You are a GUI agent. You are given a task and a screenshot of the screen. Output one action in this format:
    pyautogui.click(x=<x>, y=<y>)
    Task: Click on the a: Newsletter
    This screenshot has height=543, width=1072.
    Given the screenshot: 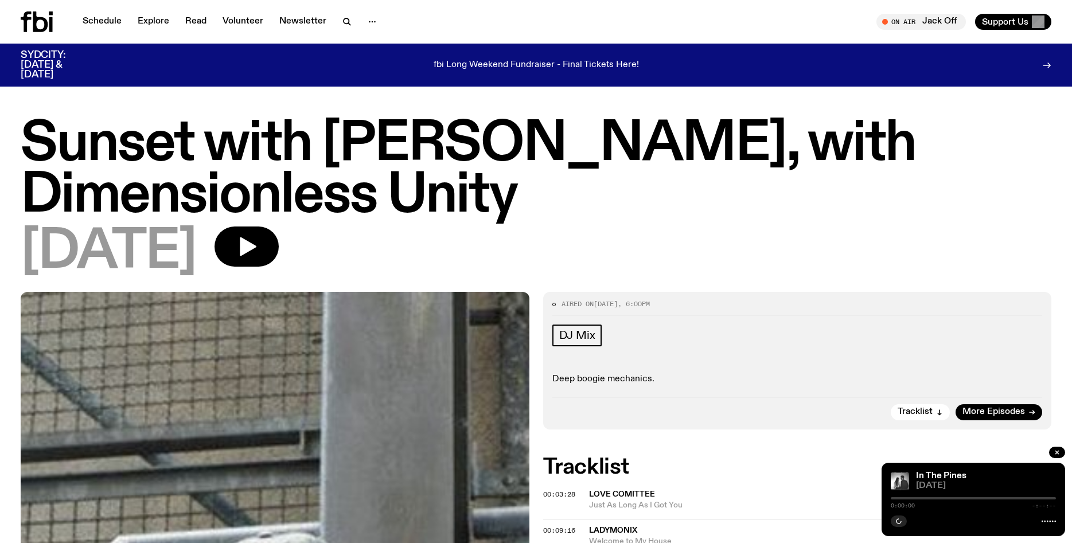 What is the action you would take?
    pyautogui.click(x=303, y=22)
    